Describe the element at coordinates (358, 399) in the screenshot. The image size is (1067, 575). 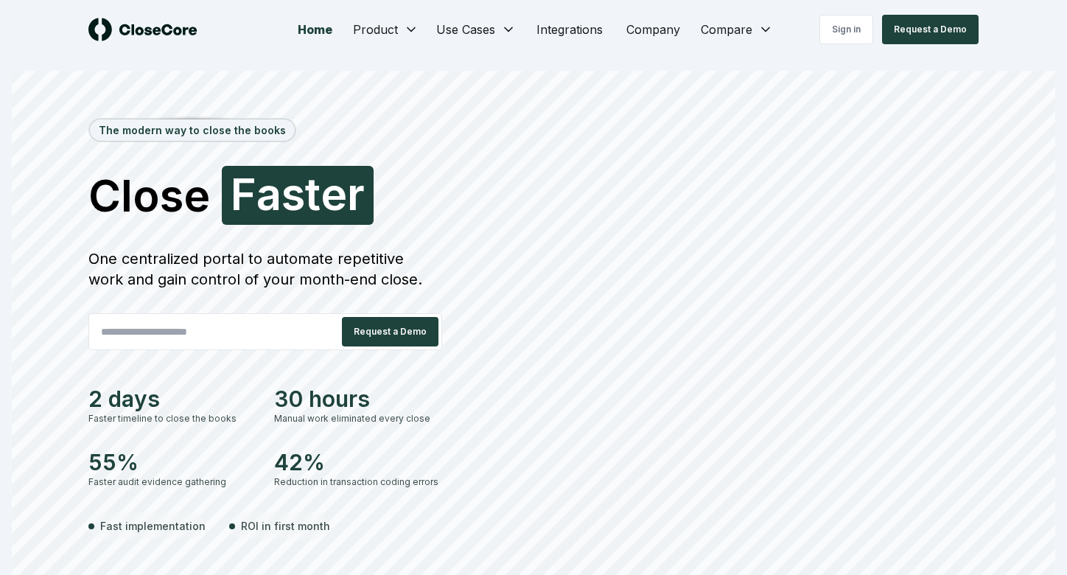
I see `div: 30 hours` at that location.